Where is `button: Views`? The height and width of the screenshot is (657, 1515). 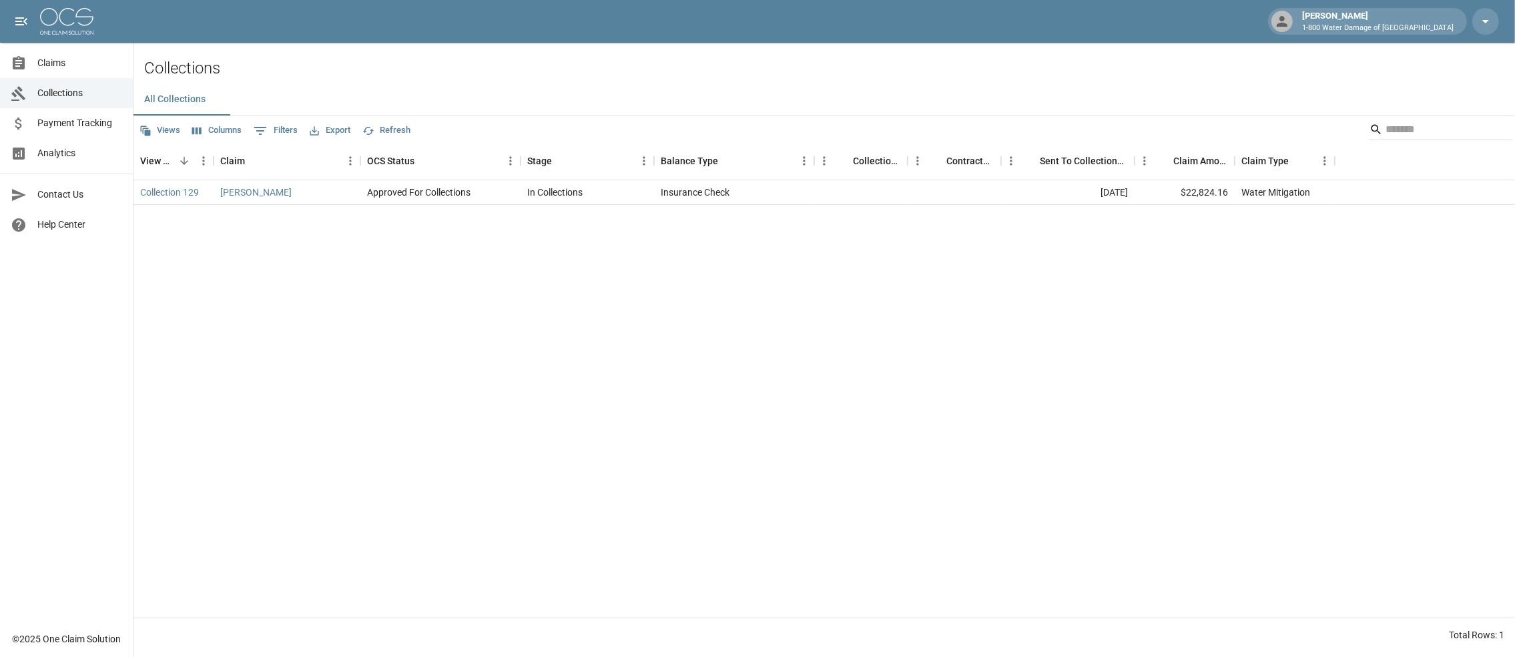
button: Views is located at coordinates (160, 130).